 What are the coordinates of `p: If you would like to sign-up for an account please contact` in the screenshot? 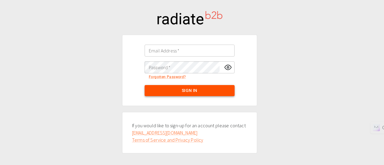 It's located at (190, 133).